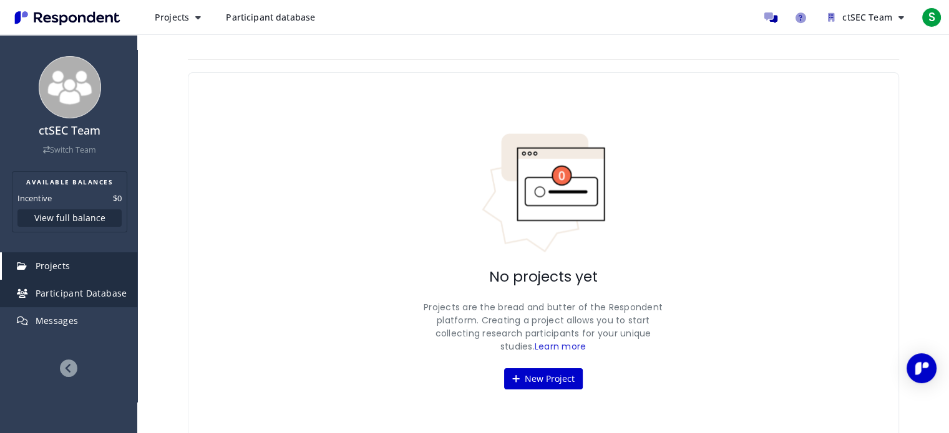  I want to click on p: Projects are the bread and butter of the Respondent platform. Creating a project allows you to st..., so click(543, 327).